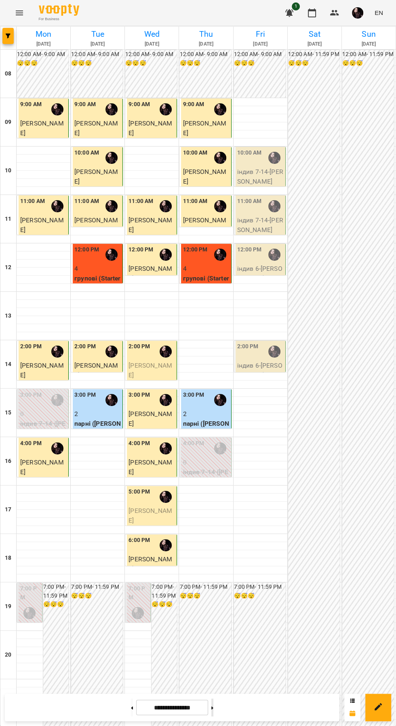 The height and width of the screenshot is (726, 396). Describe the element at coordinates (30, 593) in the screenshot. I see `label: 7:00 PM` at that location.